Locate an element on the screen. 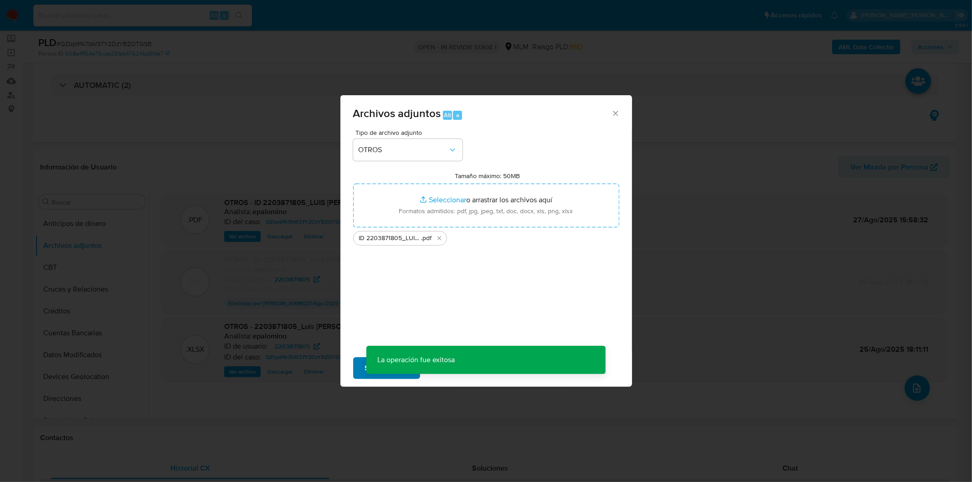 Image resolution: width=972 pixels, height=482 pixels. span: Cancelar is located at coordinates (450, 368).